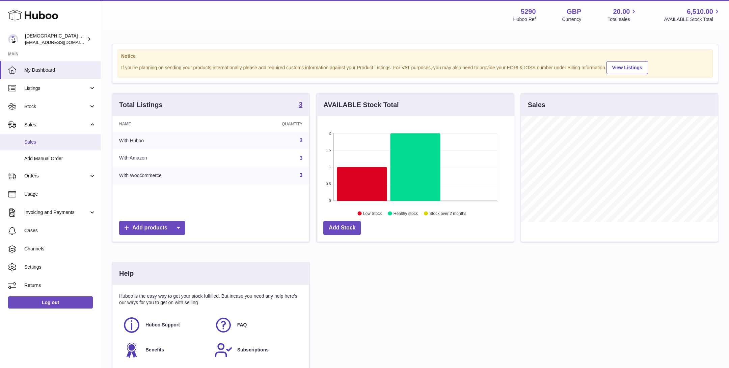 The height and width of the screenshot is (368, 729). I want to click on strong: Notice, so click(415, 56).